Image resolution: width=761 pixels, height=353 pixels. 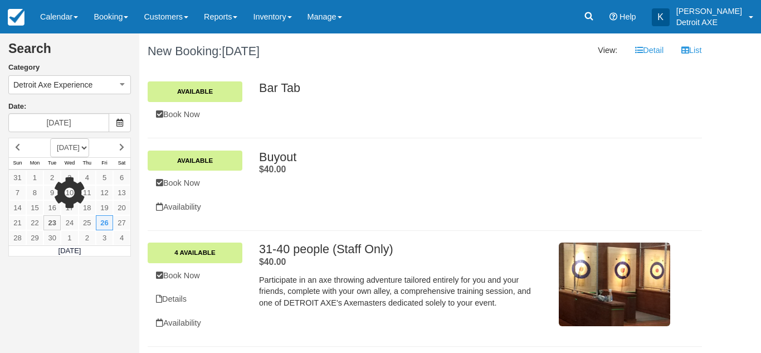 What do you see at coordinates (709, 22) in the screenshot?
I see `p: Detroit AXE` at bounding box center [709, 22].